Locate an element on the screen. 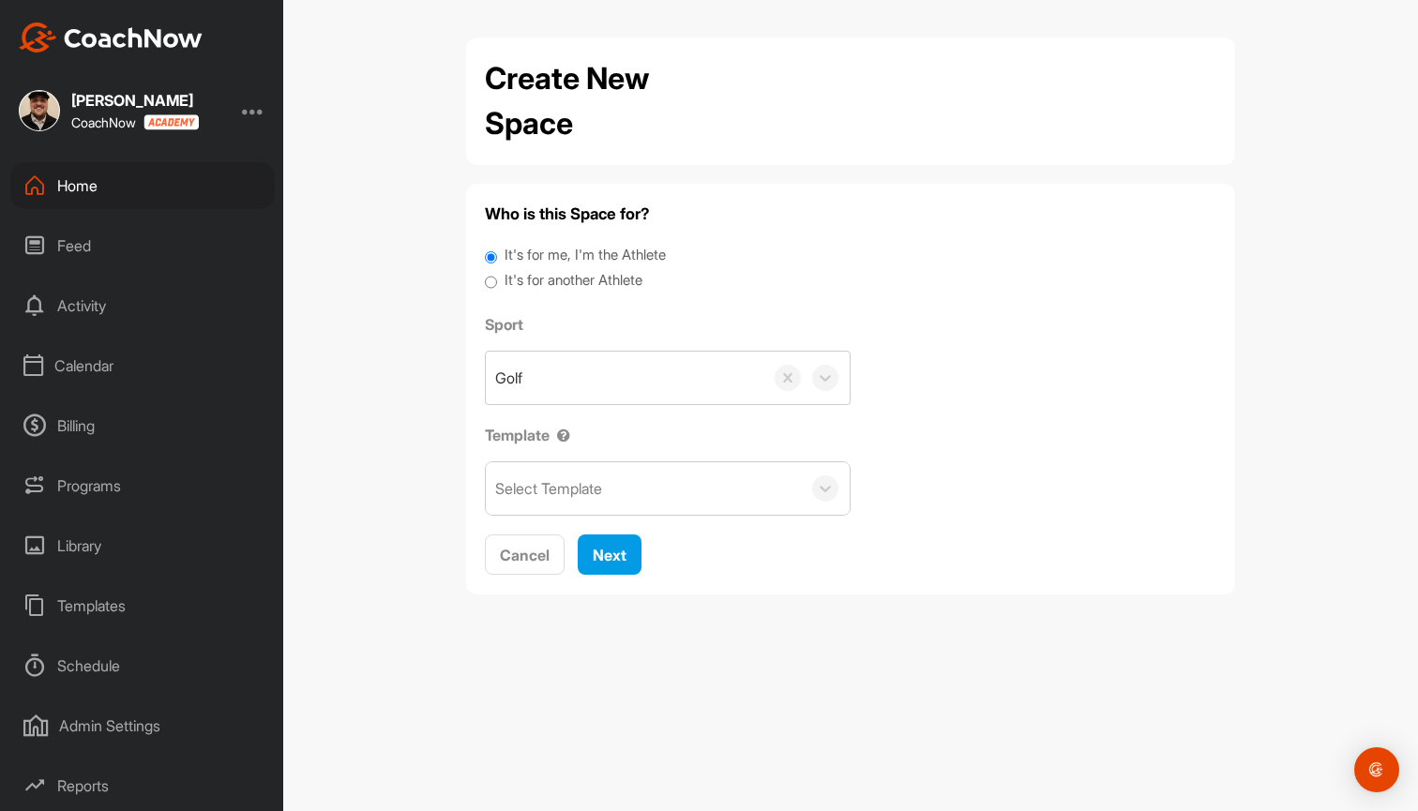 The height and width of the screenshot is (811, 1418). button: Cancel is located at coordinates (524, 554).